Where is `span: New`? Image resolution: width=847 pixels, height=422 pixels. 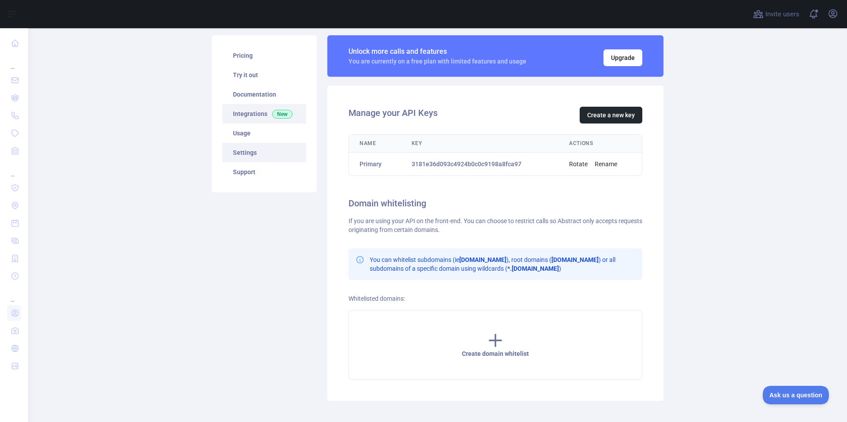 span: New is located at coordinates (282, 114).